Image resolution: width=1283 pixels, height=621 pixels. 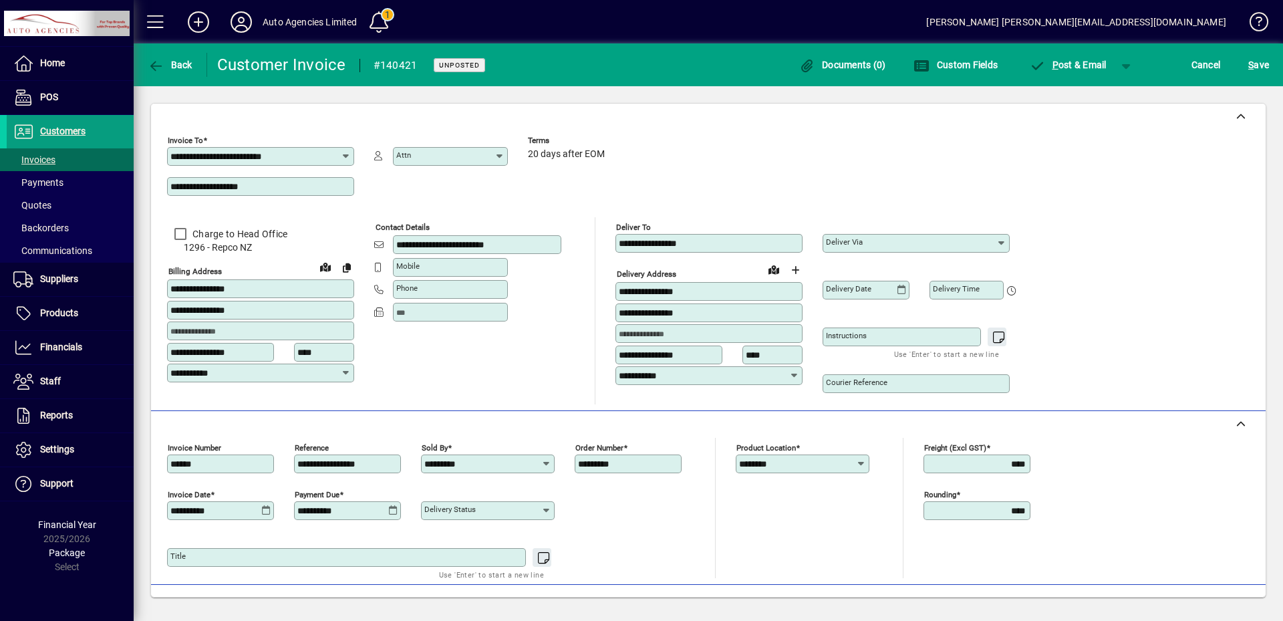 What do you see at coordinates (239, 234) in the screenshot?
I see `label: Charge to Head Office` at bounding box center [239, 234].